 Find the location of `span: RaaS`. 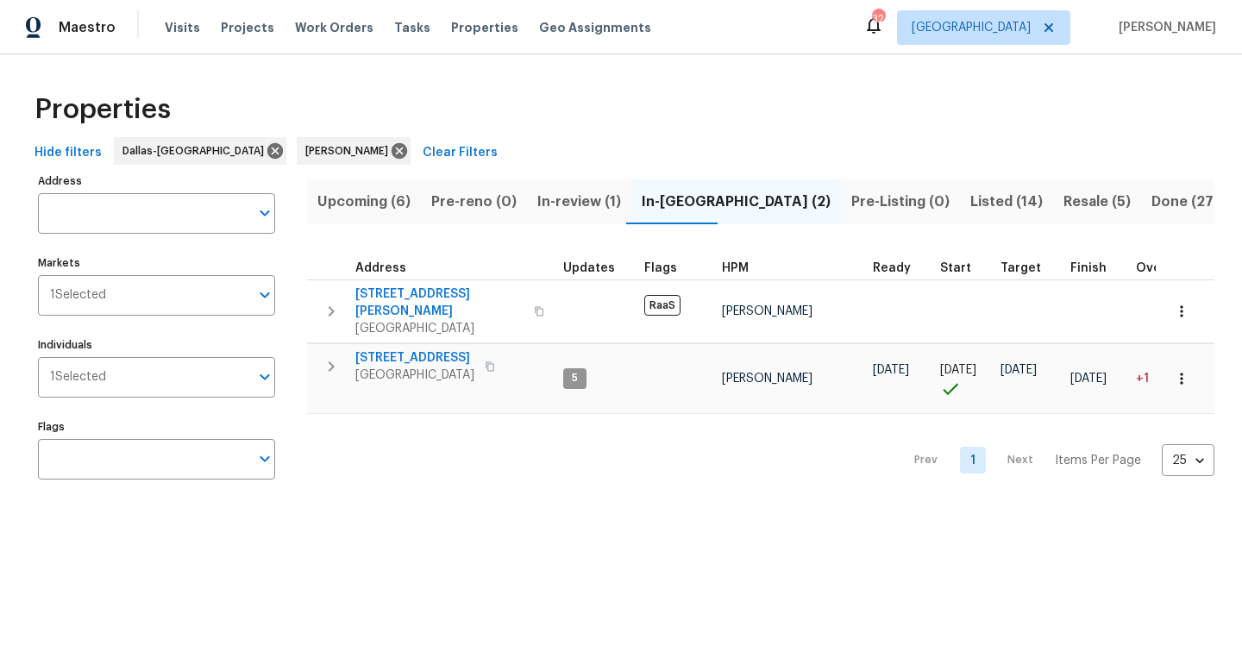

span: RaaS is located at coordinates (662, 305).